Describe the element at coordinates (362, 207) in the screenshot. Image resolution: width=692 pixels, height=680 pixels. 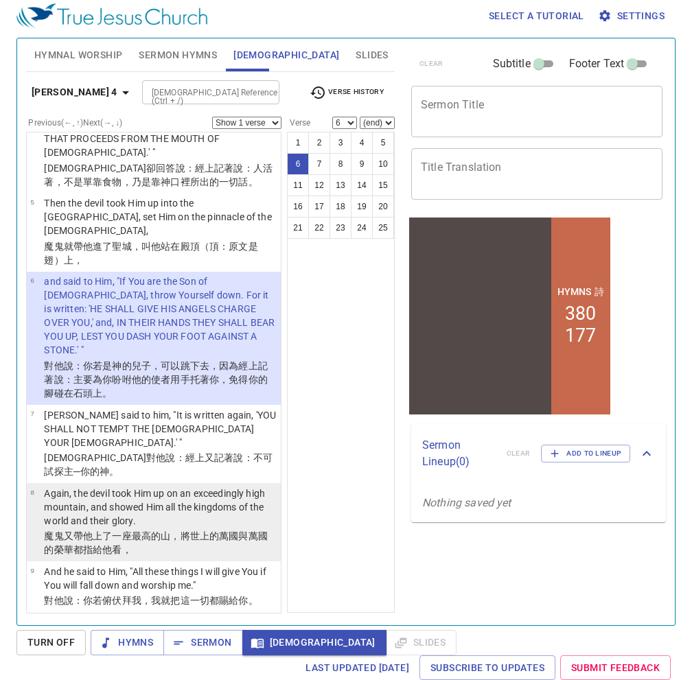
I see `button: 19` at that location.